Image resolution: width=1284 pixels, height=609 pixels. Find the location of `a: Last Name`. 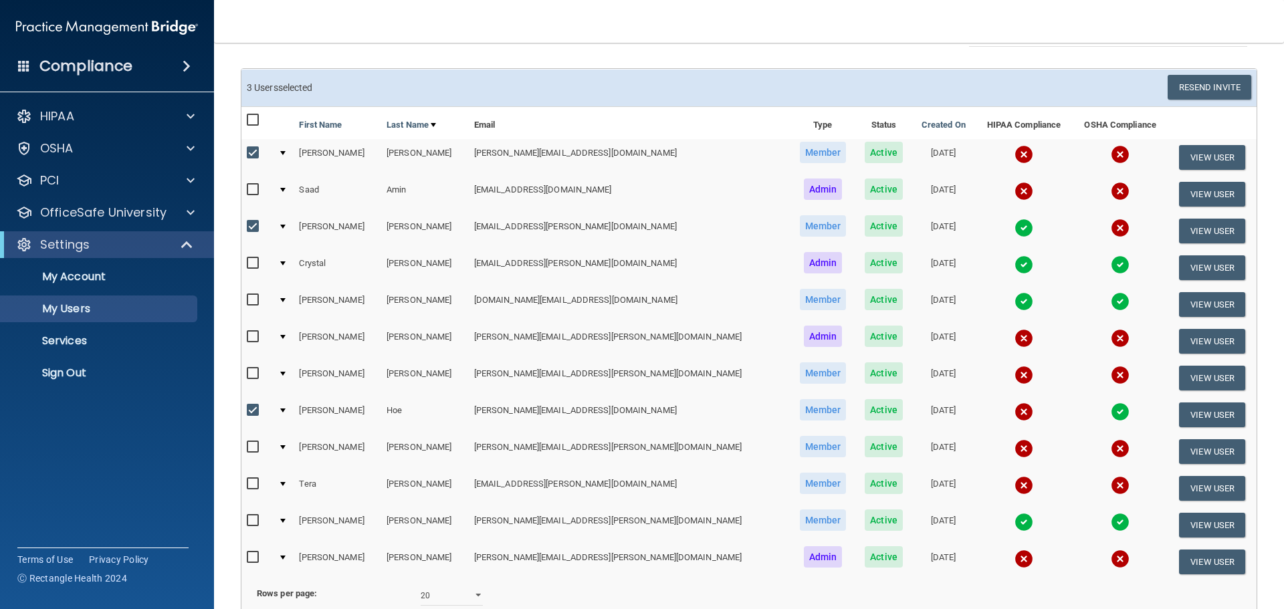

a: Last Name is located at coordinates (411, 125).